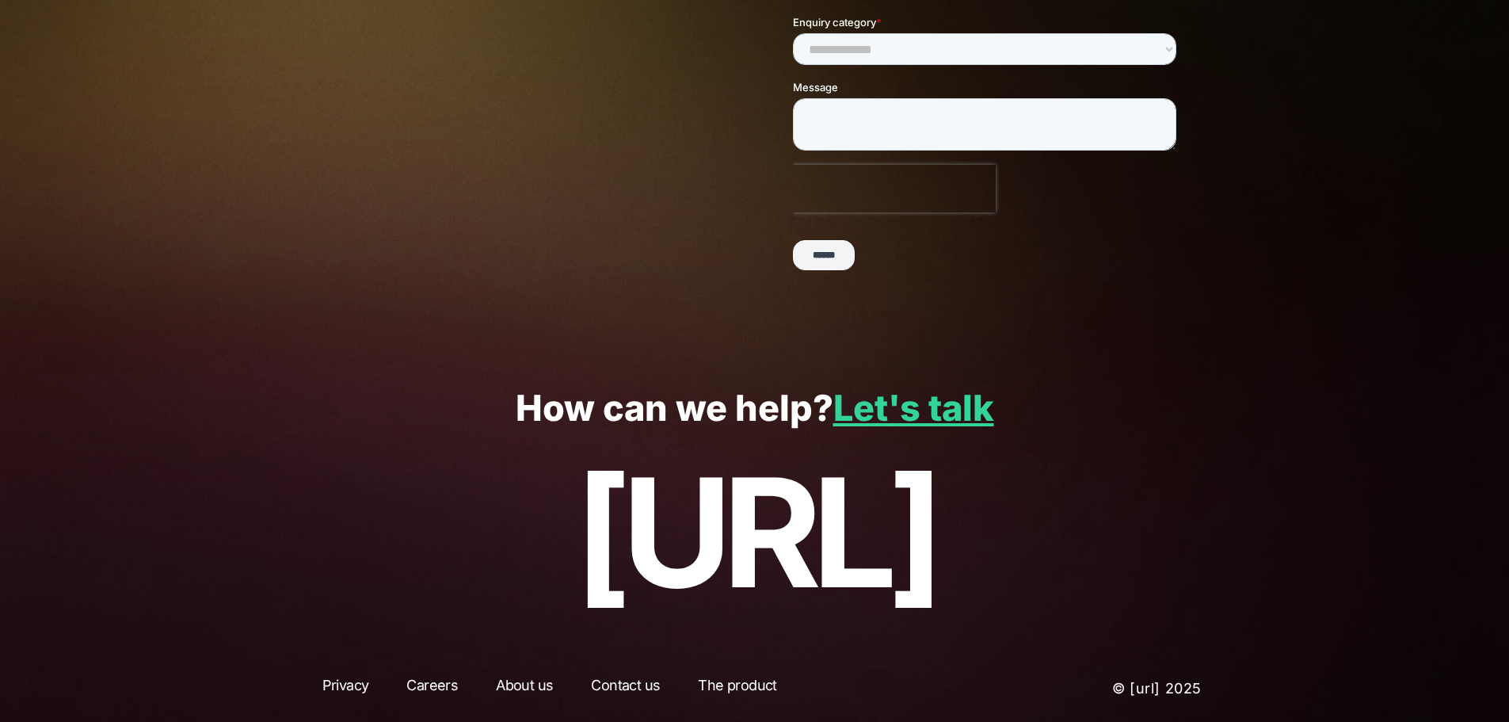  Describe the element at coordinates (220, 73) in the screenshot. I see `span: Last Name` at that location.